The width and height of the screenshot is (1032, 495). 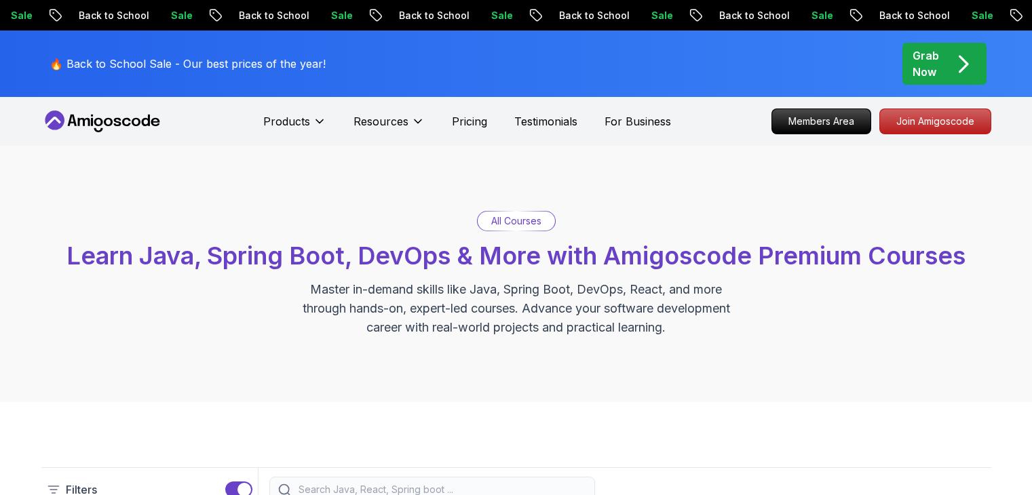 I want to click on p: Grab Now, so click(x=926, y=64).